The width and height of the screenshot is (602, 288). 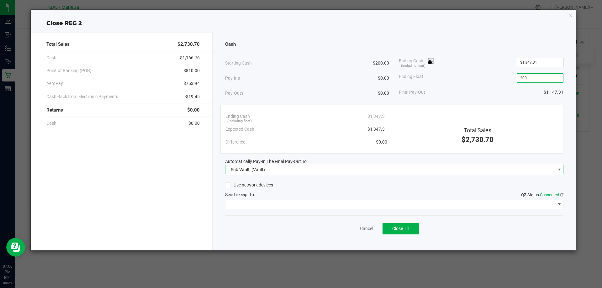 What do you see at coordinates (232, 78) in the screenshot?
I see `span: Pay-Ins` at bounding box center [232, 78].